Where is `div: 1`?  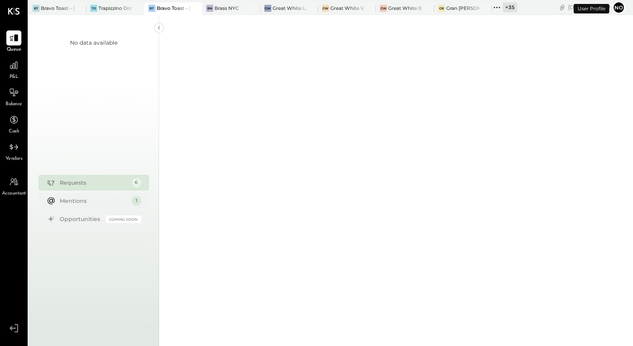
div: 1 is located at coordinates (136, 201).